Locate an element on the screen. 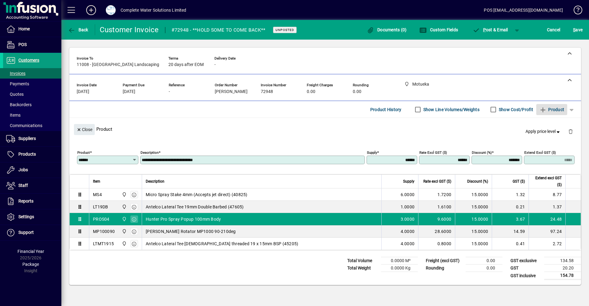 The image size is (589, 306). span: Antelco Lateral Tee 19mm Double Barbed (47605) is located at coordinates (195, 207).